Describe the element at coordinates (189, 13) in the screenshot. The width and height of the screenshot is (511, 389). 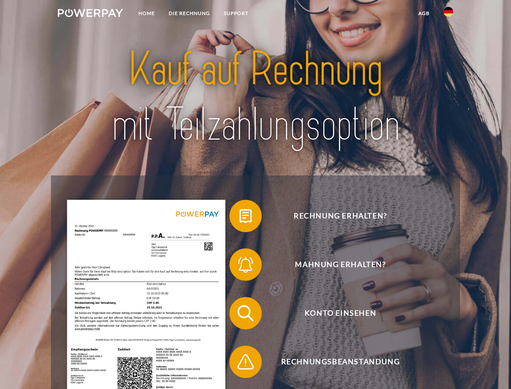
I see `a: DIE RECHNUNG` at that location.